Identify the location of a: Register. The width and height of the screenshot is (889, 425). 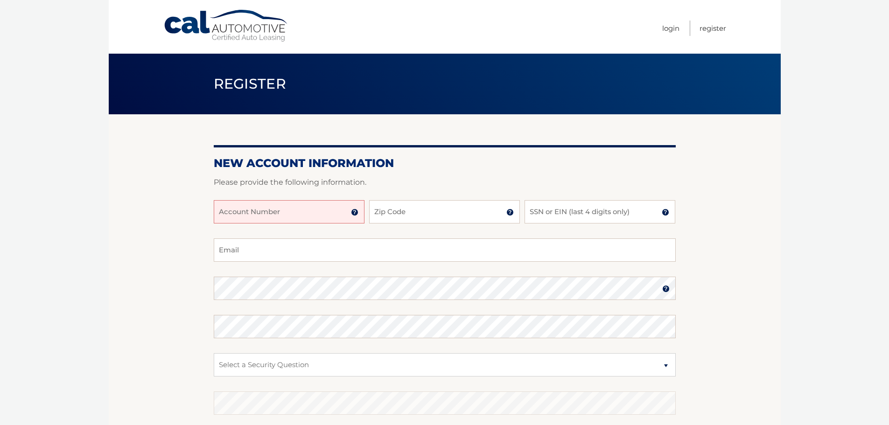
(713, 28).